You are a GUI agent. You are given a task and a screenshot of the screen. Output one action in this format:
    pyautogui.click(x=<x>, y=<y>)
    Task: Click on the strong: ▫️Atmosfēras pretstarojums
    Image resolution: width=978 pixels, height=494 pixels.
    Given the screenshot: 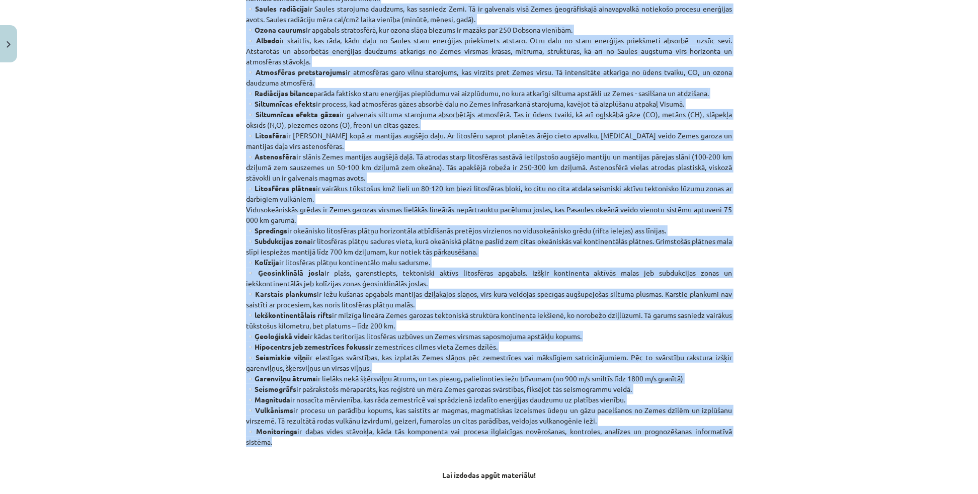 What is the action you would take?
    pyautogui.click(x=296, y=72)
    